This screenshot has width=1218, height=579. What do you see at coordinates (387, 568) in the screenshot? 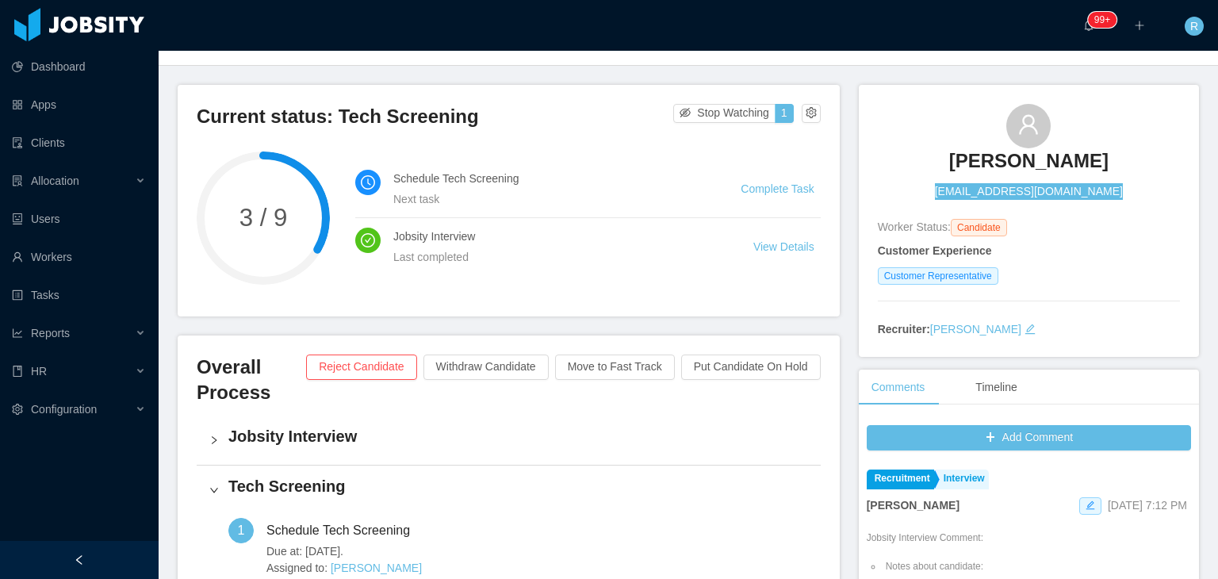
I see `span: Assigned to:` at bounding box center [387, 568].